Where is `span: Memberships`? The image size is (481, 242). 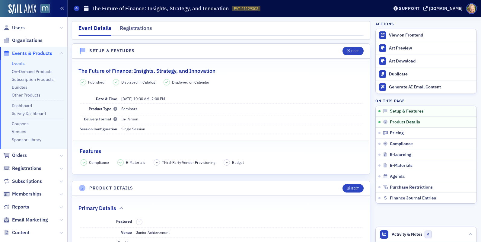
span: Memberships is located at coordinates (27, 194).